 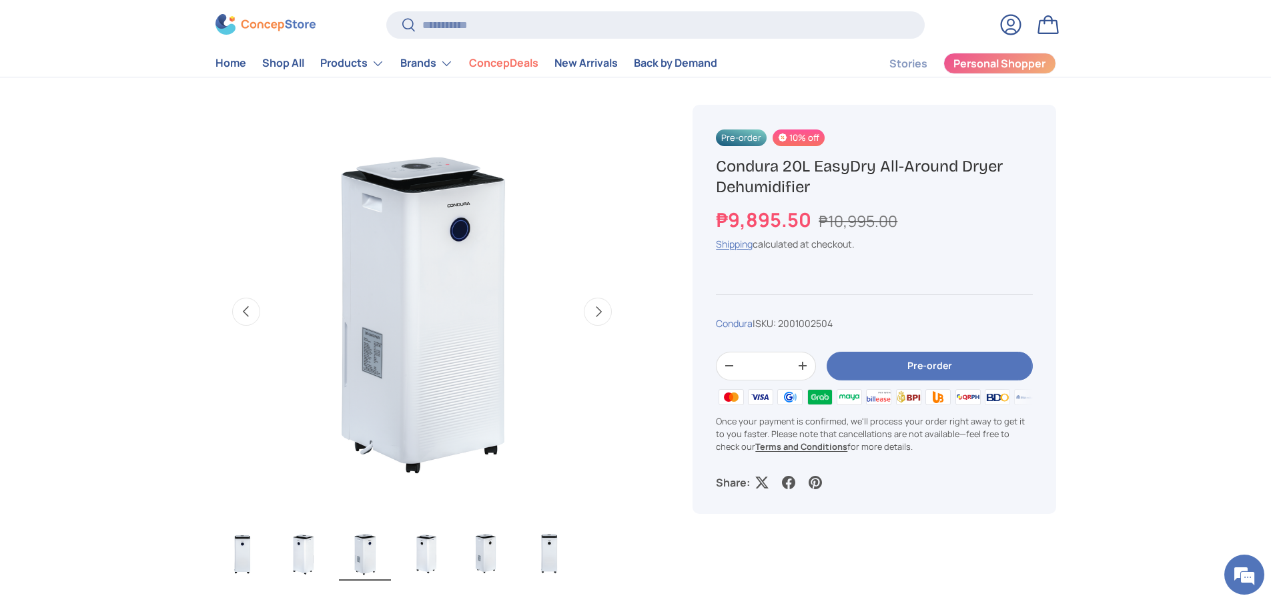 What do you see at coordinates (467, 63) in the screenshot?
I see `nav: Primary` at bounding box center [467, 63].